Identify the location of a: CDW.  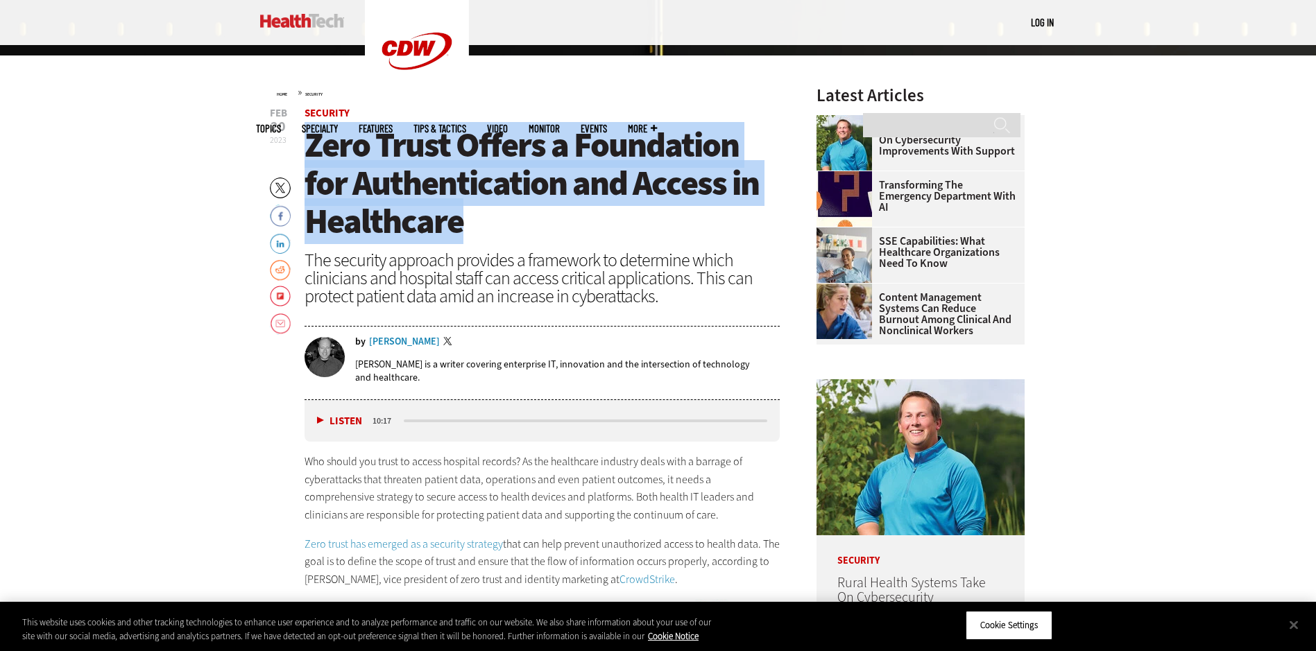
(417, 99).